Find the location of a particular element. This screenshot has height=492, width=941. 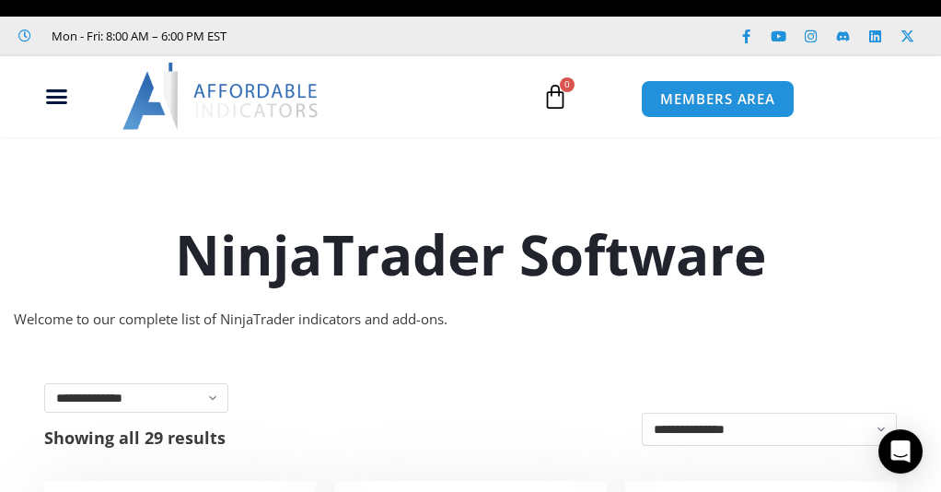

div: Menu Toggle is located at coordinates (56, 97).